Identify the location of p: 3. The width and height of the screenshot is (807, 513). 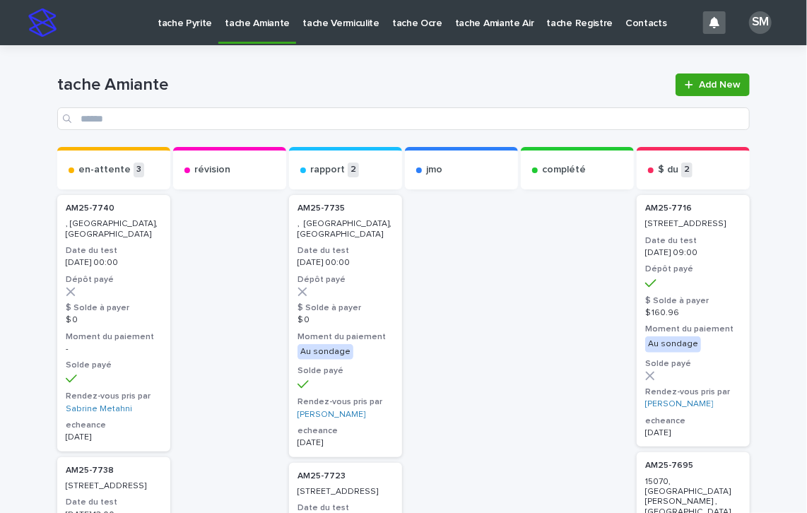
(139, 170).